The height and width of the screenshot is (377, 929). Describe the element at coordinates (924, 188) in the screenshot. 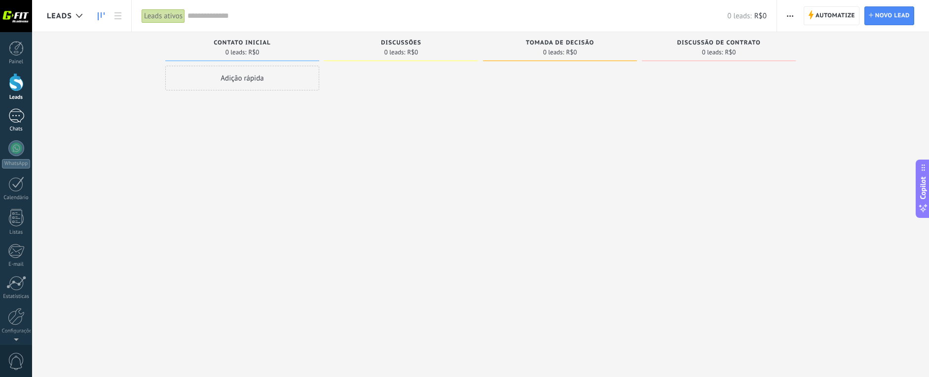

I see `span: Copilot` at that location.